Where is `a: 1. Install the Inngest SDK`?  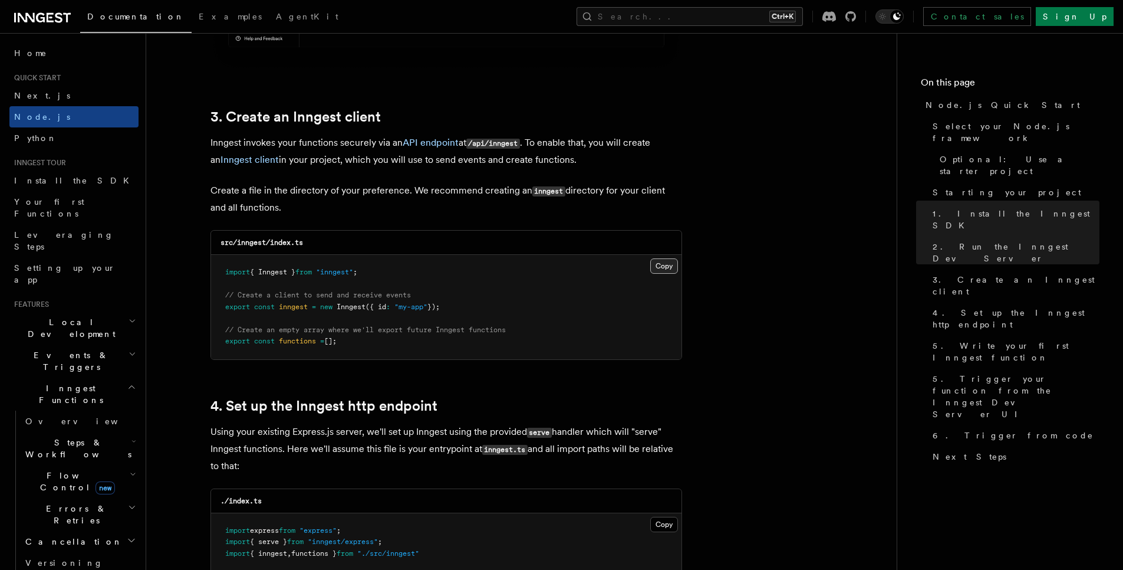
a: 1. Install the Inngest SDK is located at coordinates (1014, 219).